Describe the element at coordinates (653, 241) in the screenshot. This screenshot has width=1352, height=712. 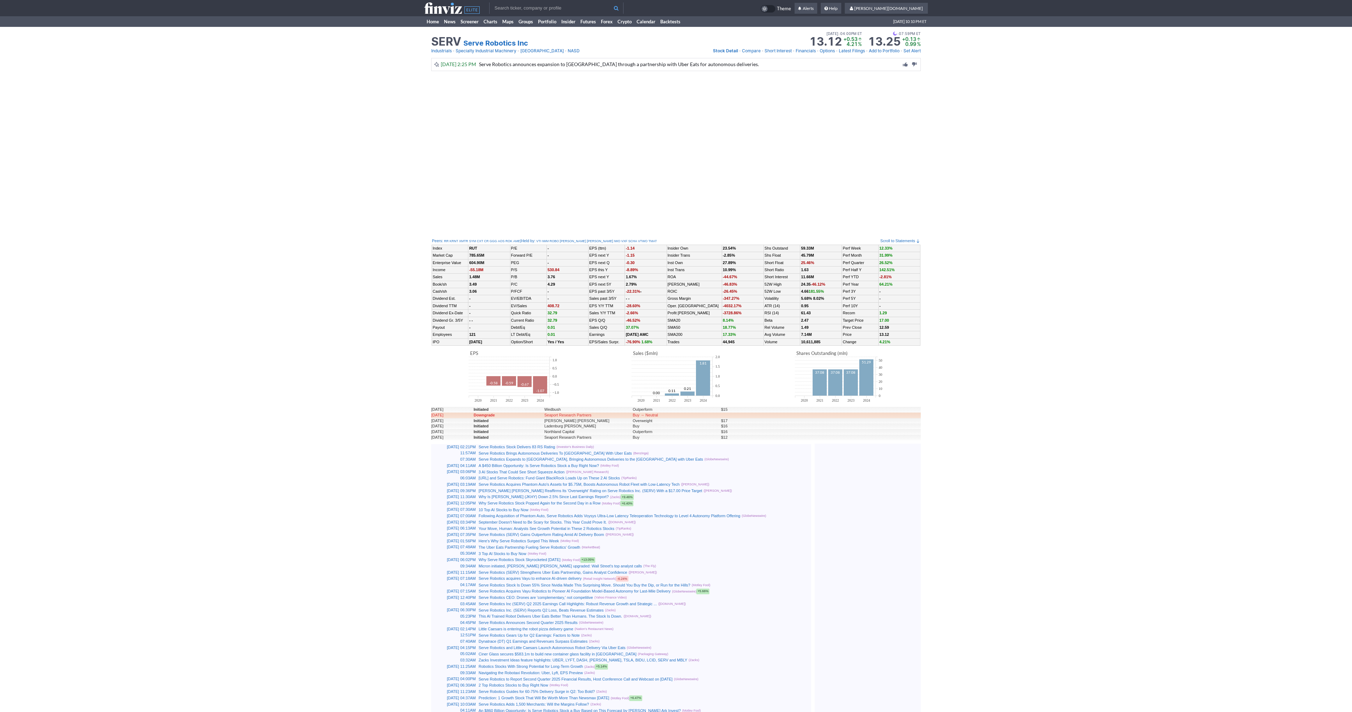
I see `a: TMAT` at that location.